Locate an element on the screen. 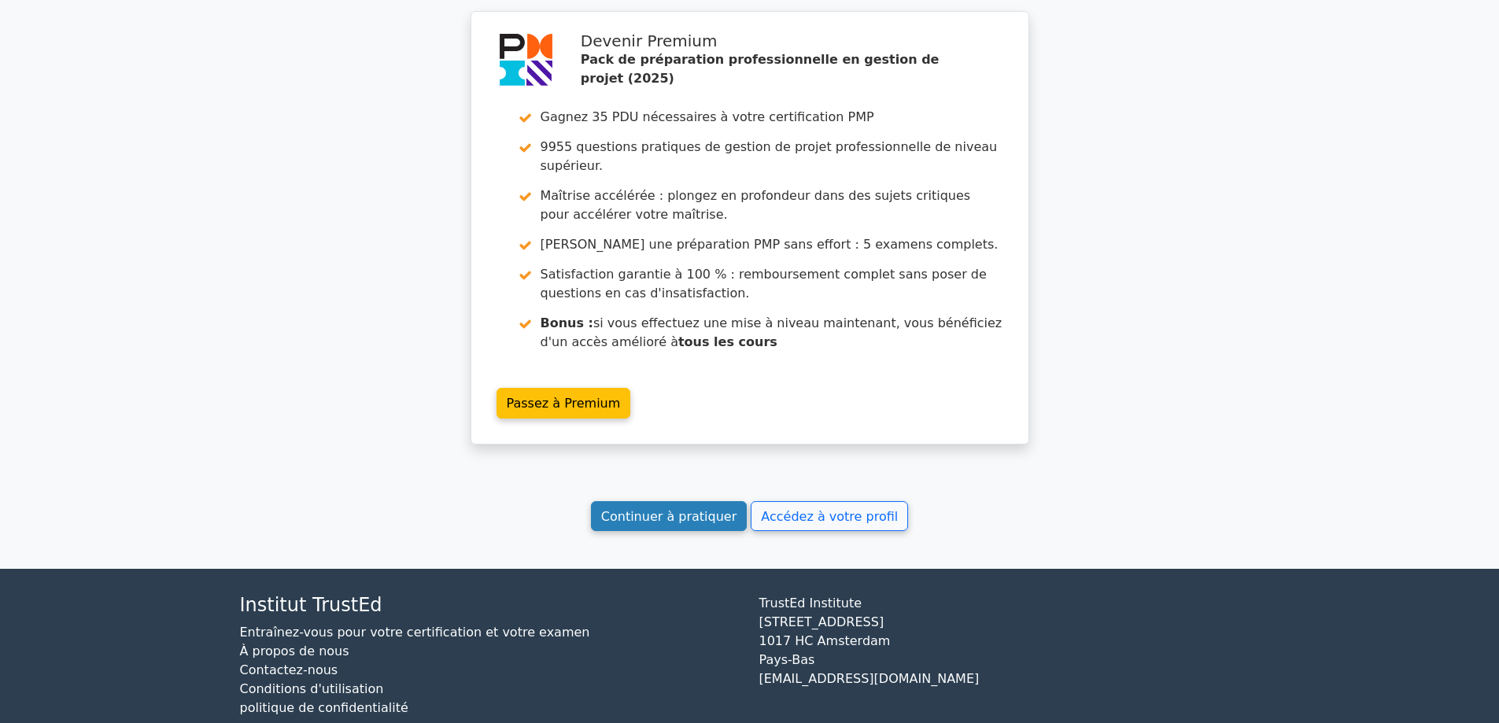 The width and height of the screenshot is (1499, 723). font: À propos de nous is located at coordinates (294, 651).